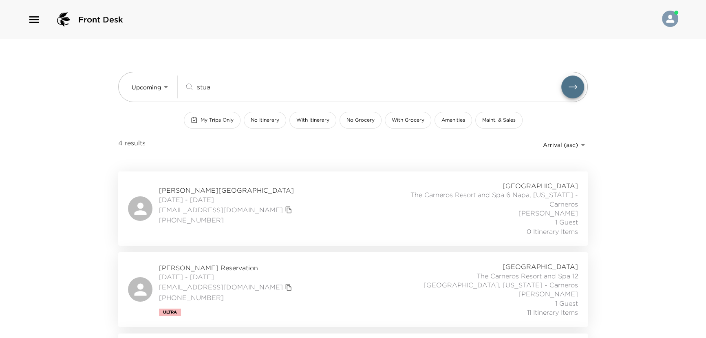 This screenshot has width=706, height=338. I want to click on button: My Trips Only, so click(212, 120).